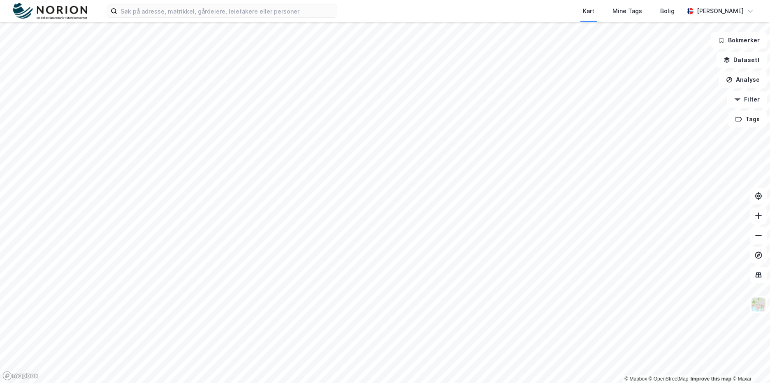 The image size is (770, 383). I want to click on button: Tags, so click(747, 119).